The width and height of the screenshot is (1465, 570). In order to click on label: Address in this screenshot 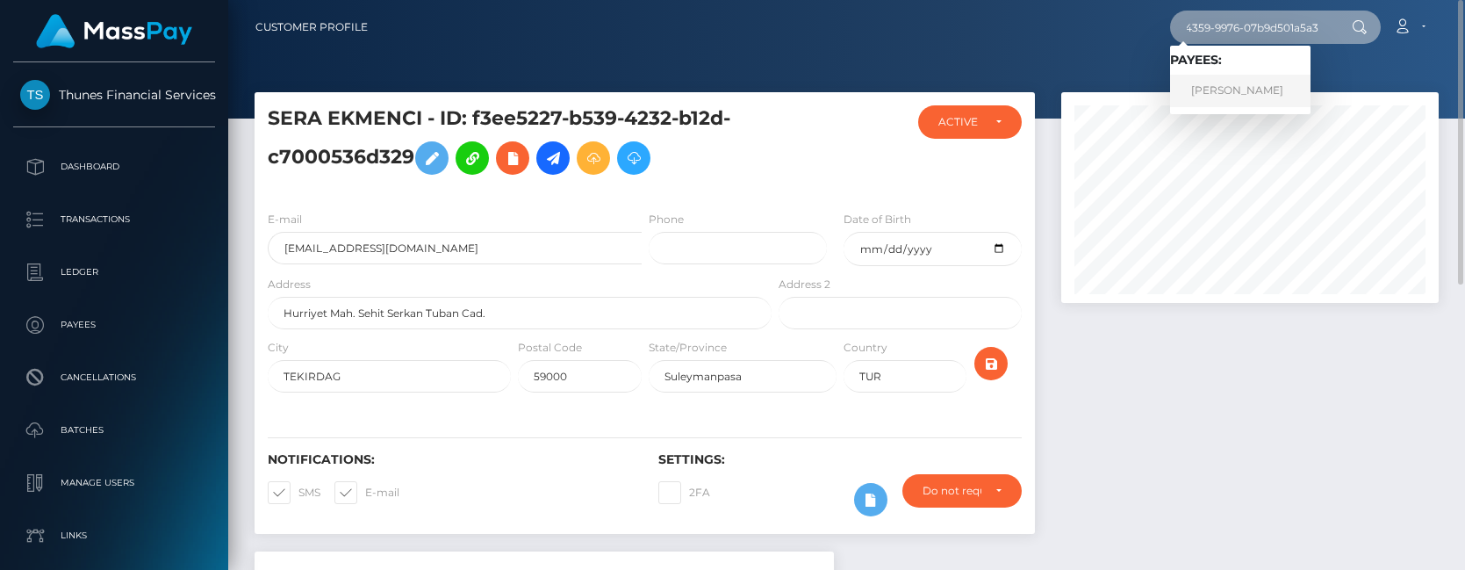, I will do `click(289, 284)`.